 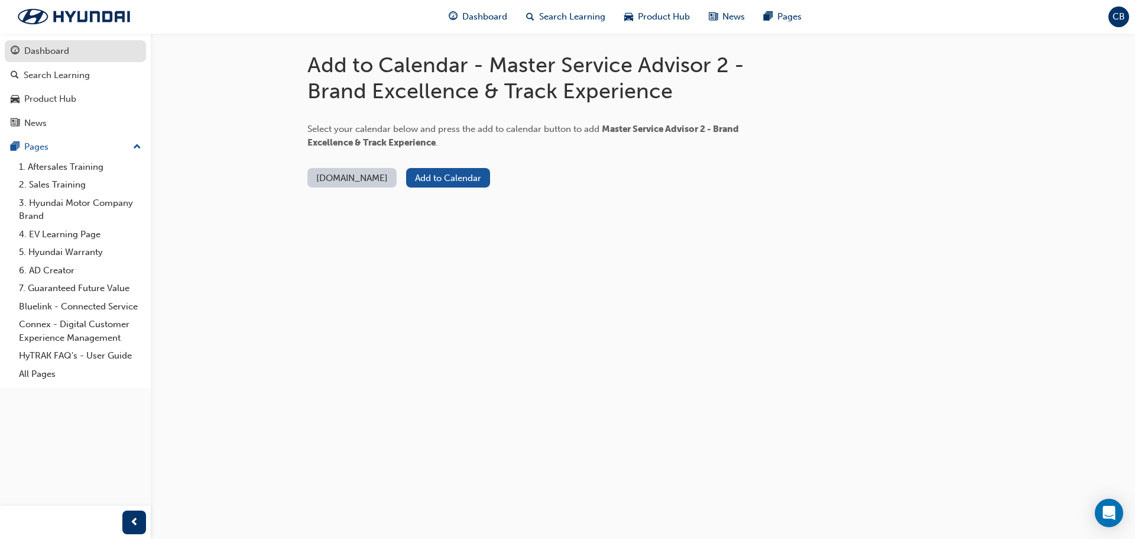 I want to click on a: guage-iconDashboard, so click(x=478, y=17).